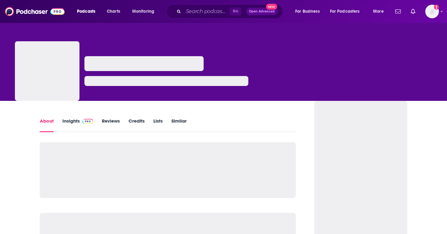  I want to click on div: Search podcasts, credits, & more..., so click(230, 11).